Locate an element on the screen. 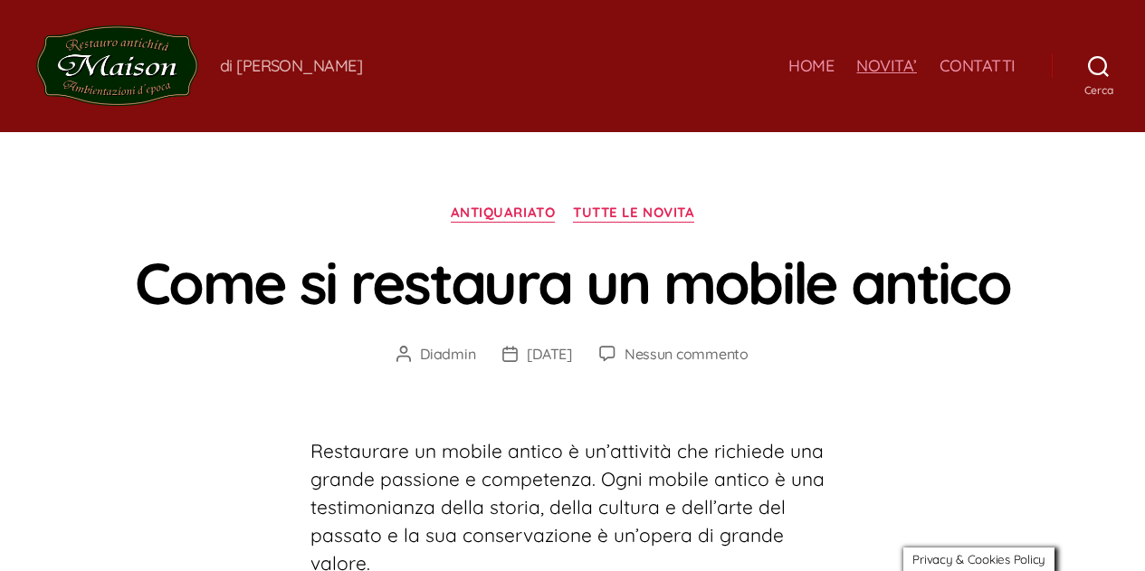 Image resolution: width=1145 pixels, height=571 pixels. span: Cerca is located at coordinates (1098, 90).